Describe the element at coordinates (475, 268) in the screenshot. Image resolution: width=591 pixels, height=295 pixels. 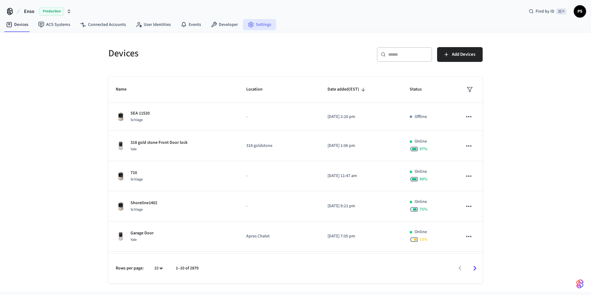
I see `button: Go to next page` at that location.